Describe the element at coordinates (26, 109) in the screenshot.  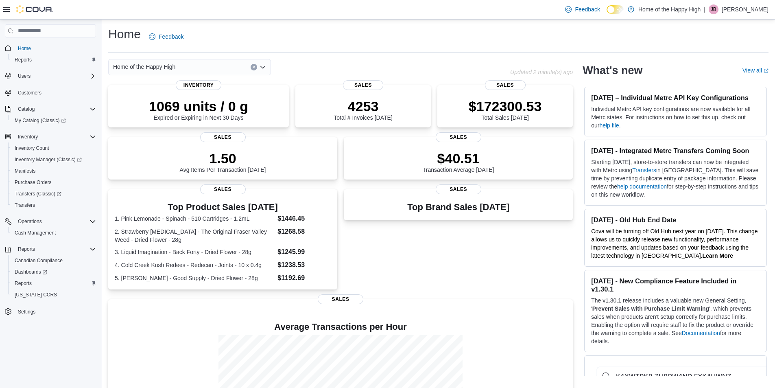
I see `span: Catalog` at that location.